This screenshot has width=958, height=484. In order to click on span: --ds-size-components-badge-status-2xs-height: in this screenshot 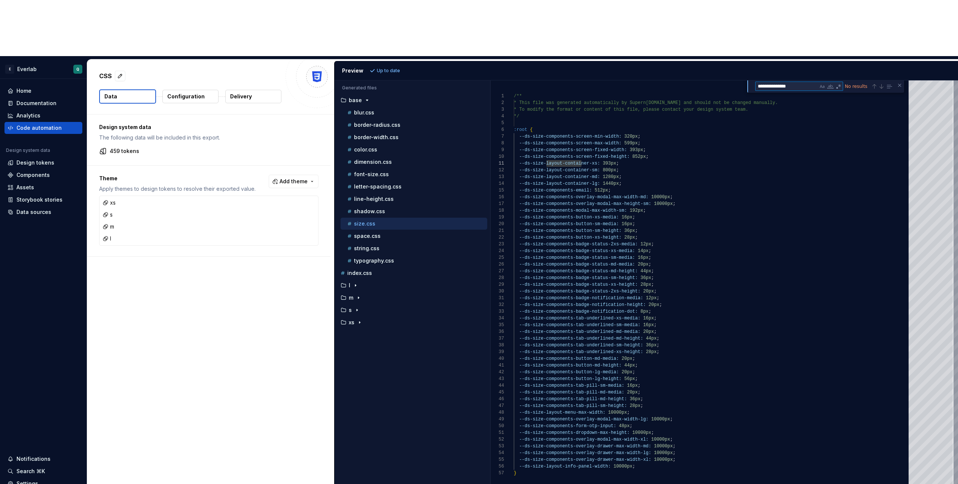, I will do `click(580, 292)`.